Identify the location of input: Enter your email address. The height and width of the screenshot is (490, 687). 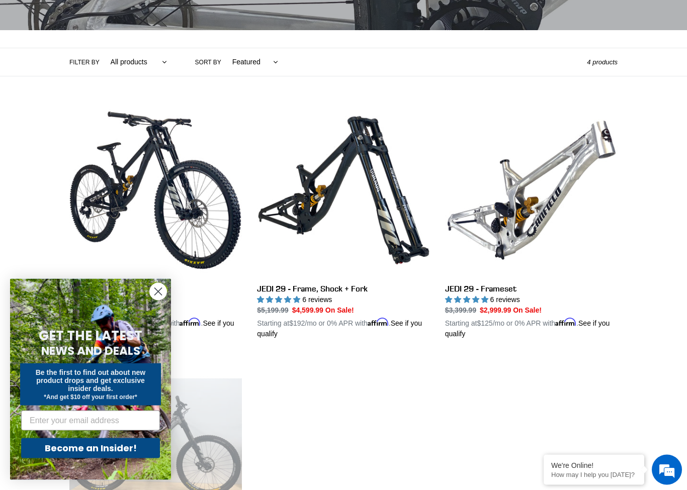
(91, 421).